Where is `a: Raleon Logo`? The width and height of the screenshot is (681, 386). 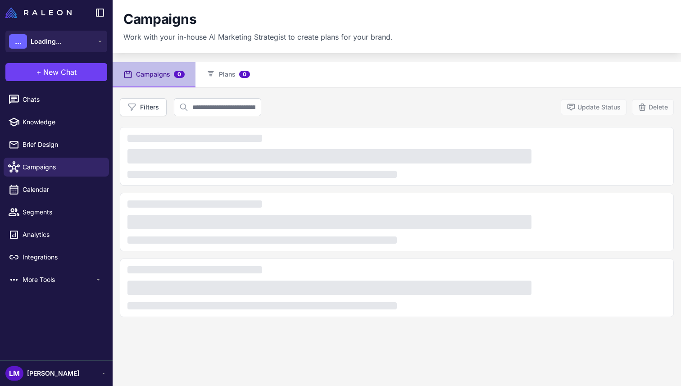
a: Raleon Logo is located at coordinates (40, 13).